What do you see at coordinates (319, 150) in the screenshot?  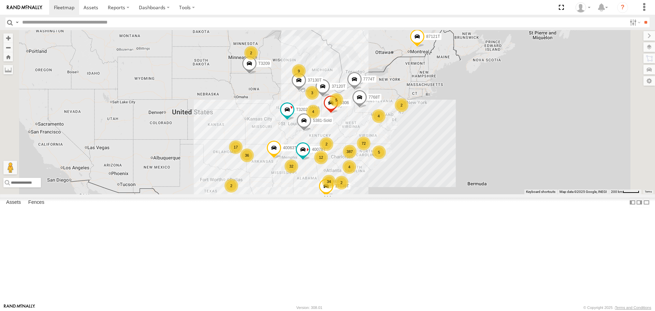 I see `span: 40078T` at bounding box center [319, 150].